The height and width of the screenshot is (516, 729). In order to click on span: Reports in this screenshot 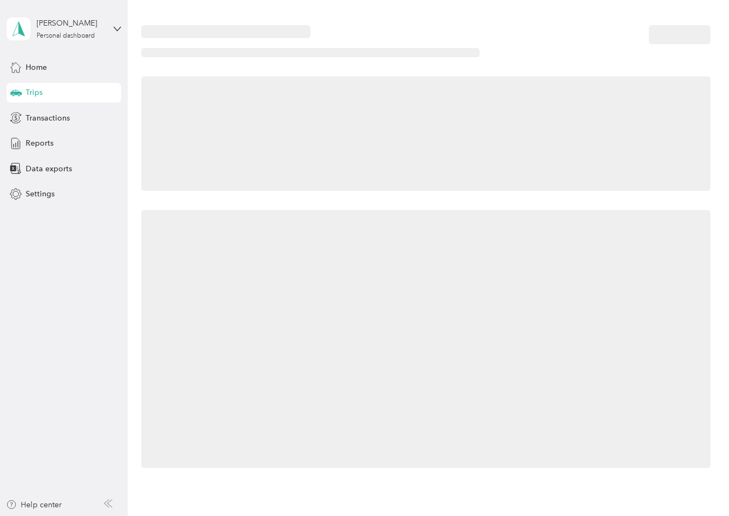, I will do `click(39, 143)`.